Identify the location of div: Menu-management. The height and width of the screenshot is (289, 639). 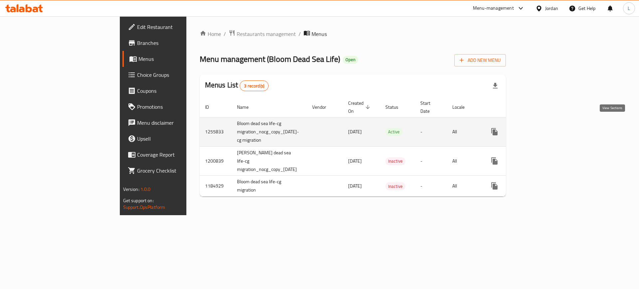
(493, 8).